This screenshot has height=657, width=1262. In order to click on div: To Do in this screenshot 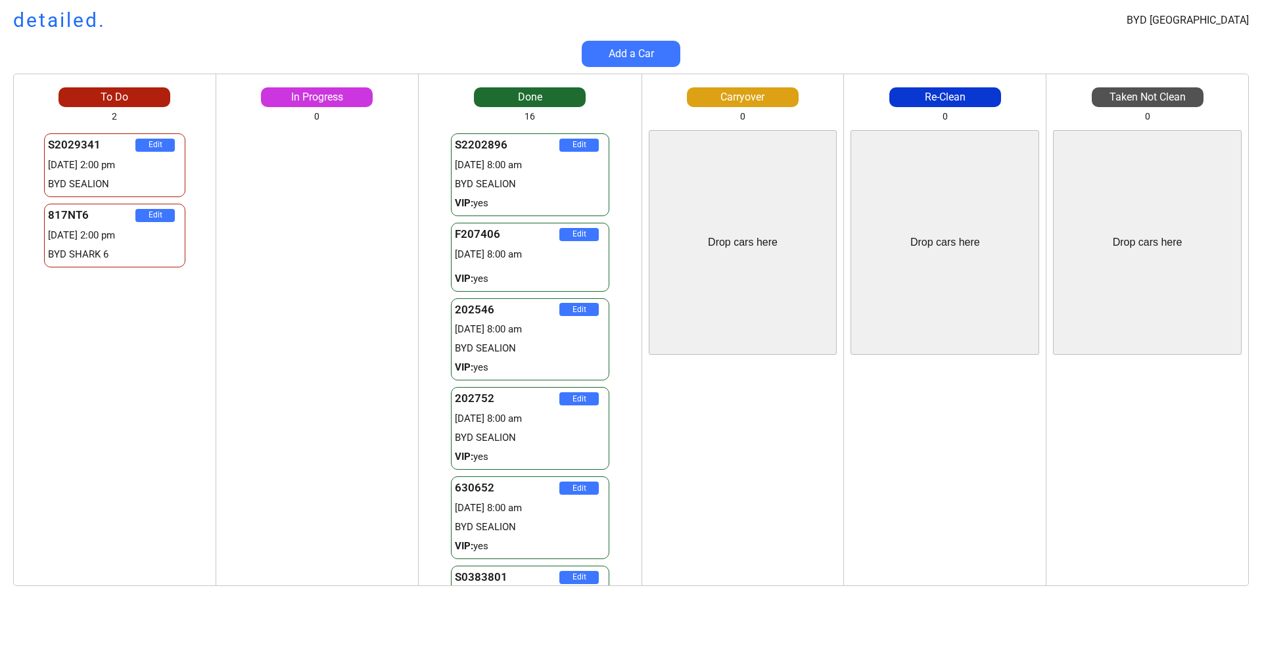, I will do `click(114, 97)`.